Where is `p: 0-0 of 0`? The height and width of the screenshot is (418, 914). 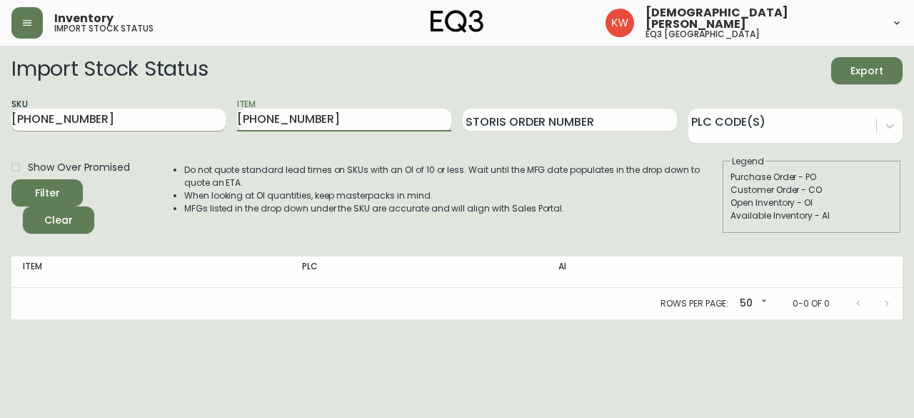
p: 0-0 of 0 is located at coordinates (811, 304).